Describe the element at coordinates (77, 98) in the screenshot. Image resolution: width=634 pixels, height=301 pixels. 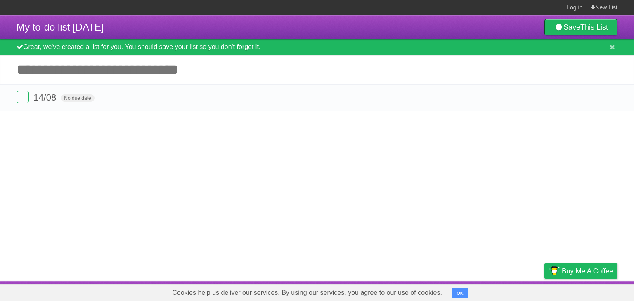
I see `span: No due date` at that location.